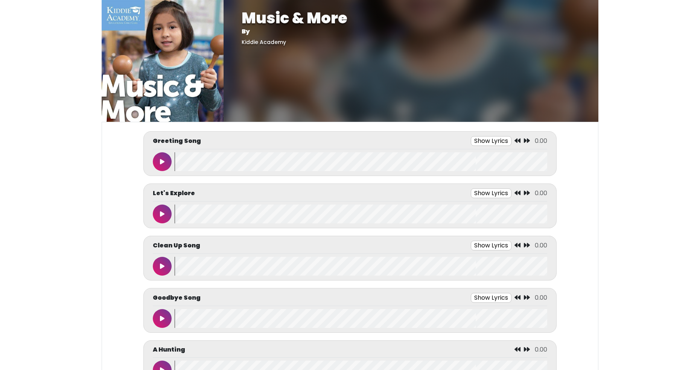 This screenshot has height=370, width=700. I want to click on h1: Music & More, so click(411, 18).